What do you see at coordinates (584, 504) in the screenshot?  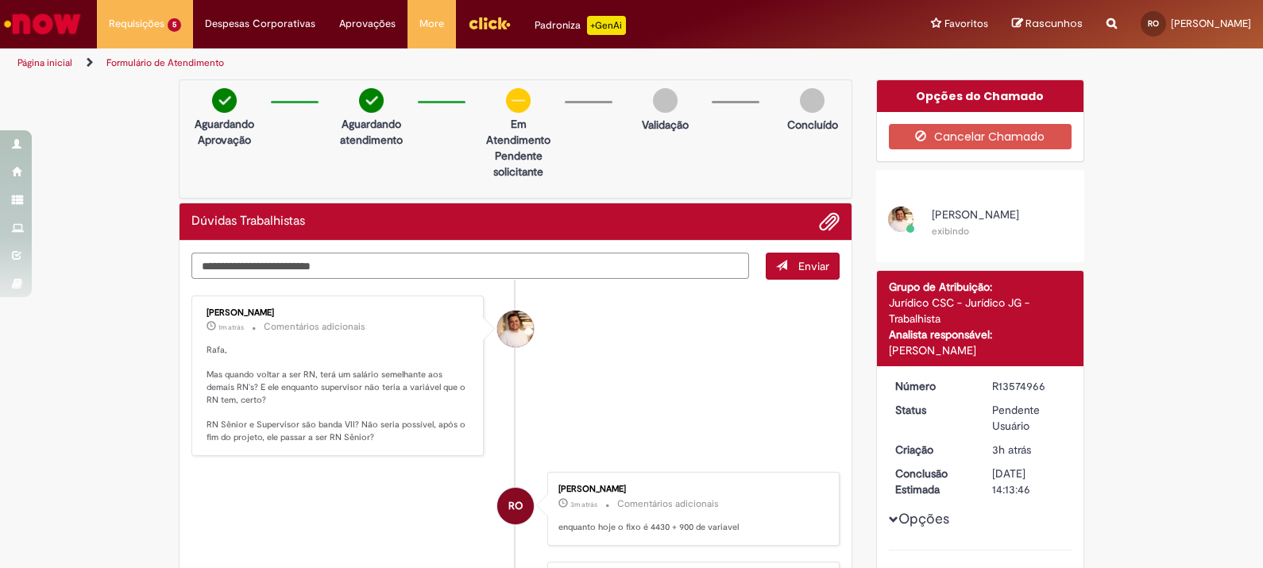 I see `time: 29/09/2025 11:21:58` at bounding box center [584, 504].